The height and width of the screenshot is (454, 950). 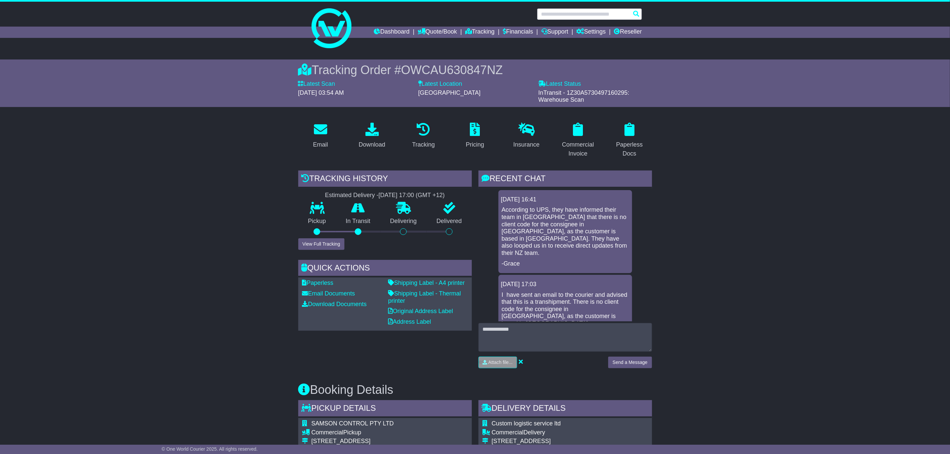 What do you see at coordinates (334, 304) in the screenshot?
I see `a: Download Documents` at bounding box center [334, 304].